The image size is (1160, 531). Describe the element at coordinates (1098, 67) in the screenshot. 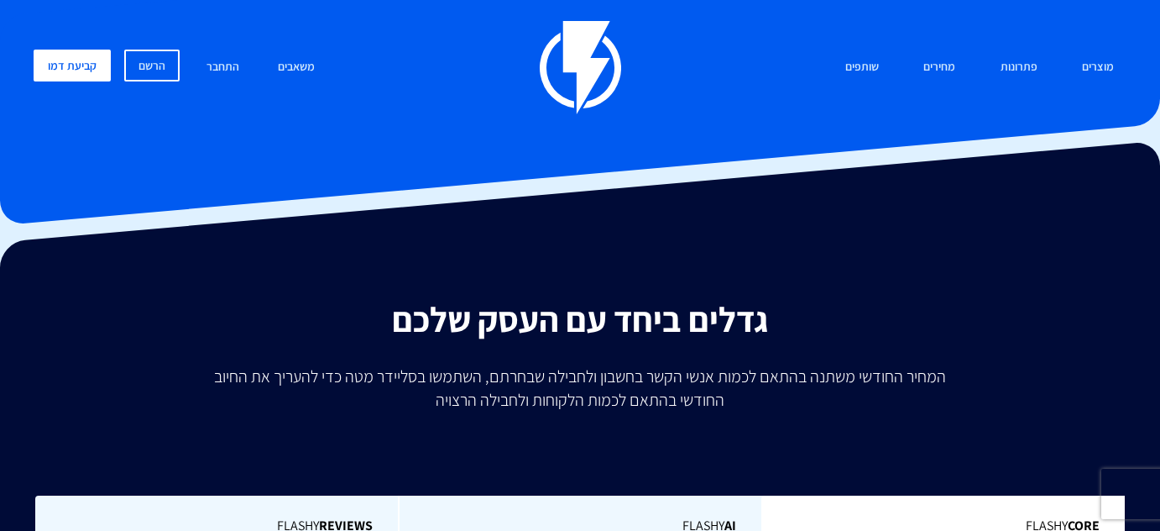

I see `a: מוצרים` at that location.